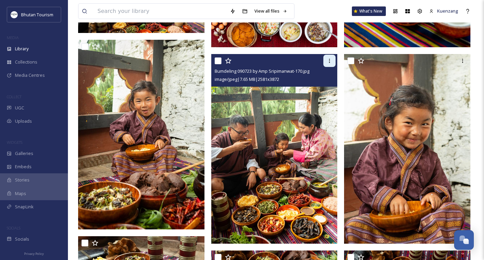  I want to click on span: MEDIA, so click(13, 37).